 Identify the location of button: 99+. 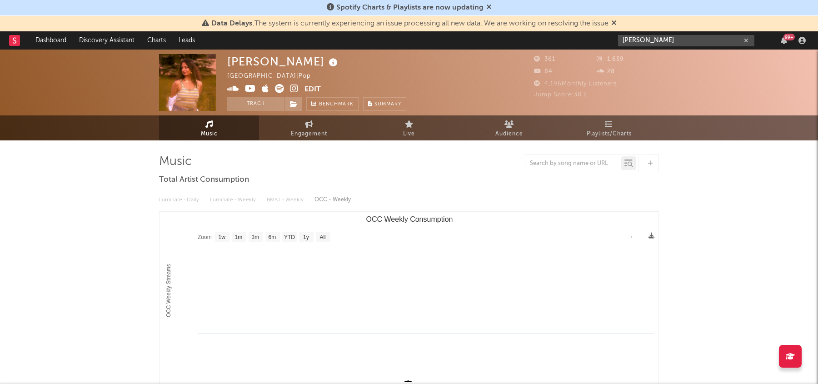
(784, 40).